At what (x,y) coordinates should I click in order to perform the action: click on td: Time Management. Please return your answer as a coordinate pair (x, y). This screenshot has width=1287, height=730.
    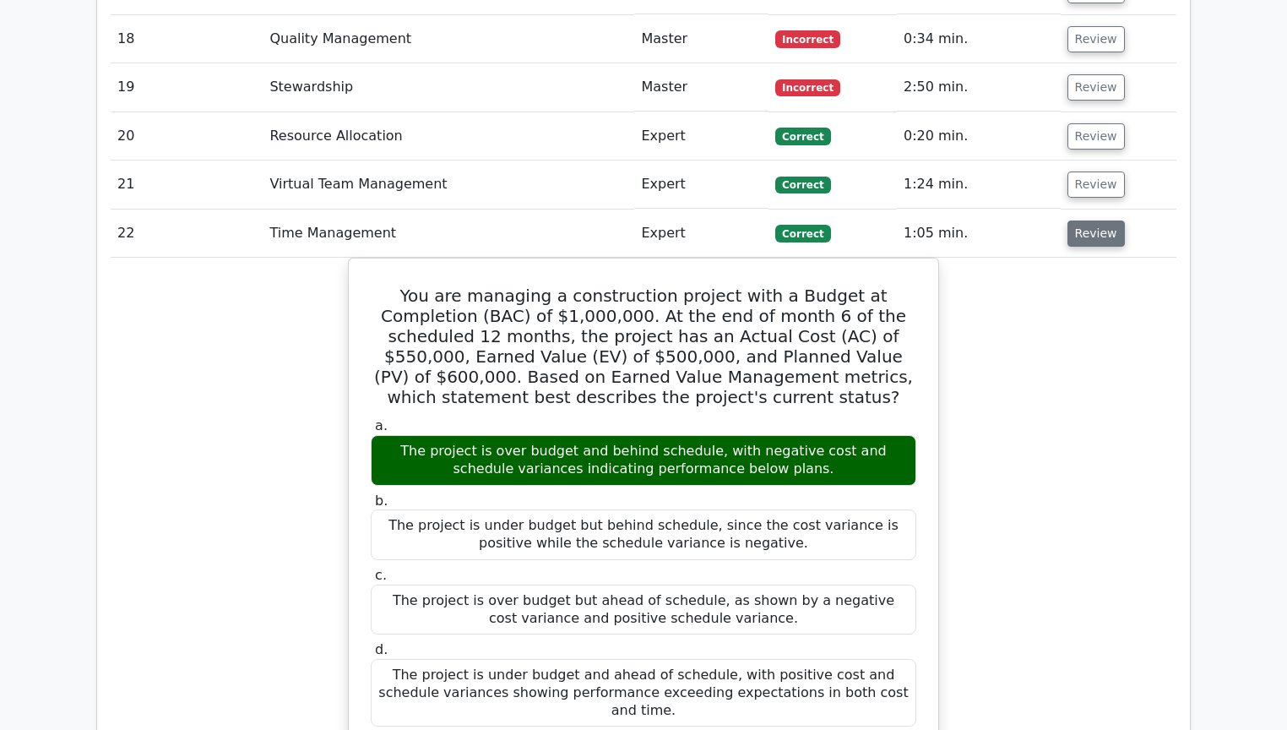
    Looking at the image, I should click on (448, 233).